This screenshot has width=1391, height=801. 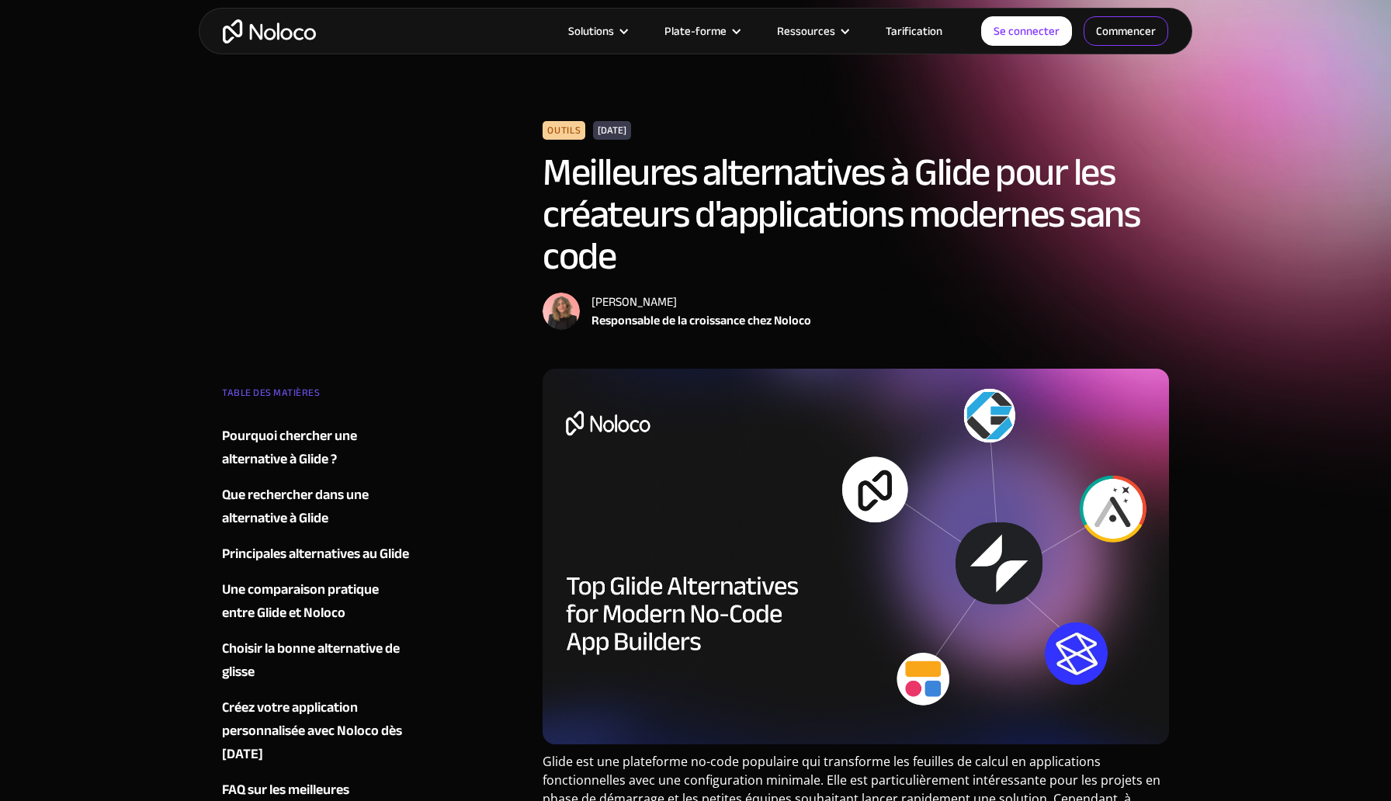 I want to click on font: Plate-forme, so click(x=695, y=31).